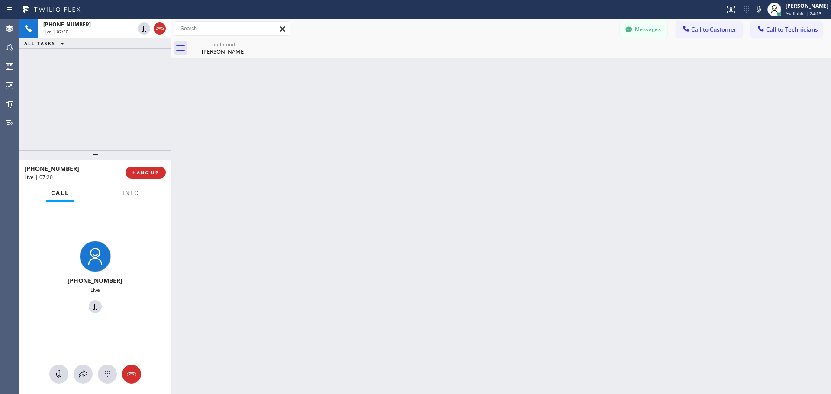 Image resolution: width=831 pixels, height=394 pixels. What do you see at coordinates (709, 29) in the screenshot?
I see `button: Call to Customer` at bounding box center [709, 29].